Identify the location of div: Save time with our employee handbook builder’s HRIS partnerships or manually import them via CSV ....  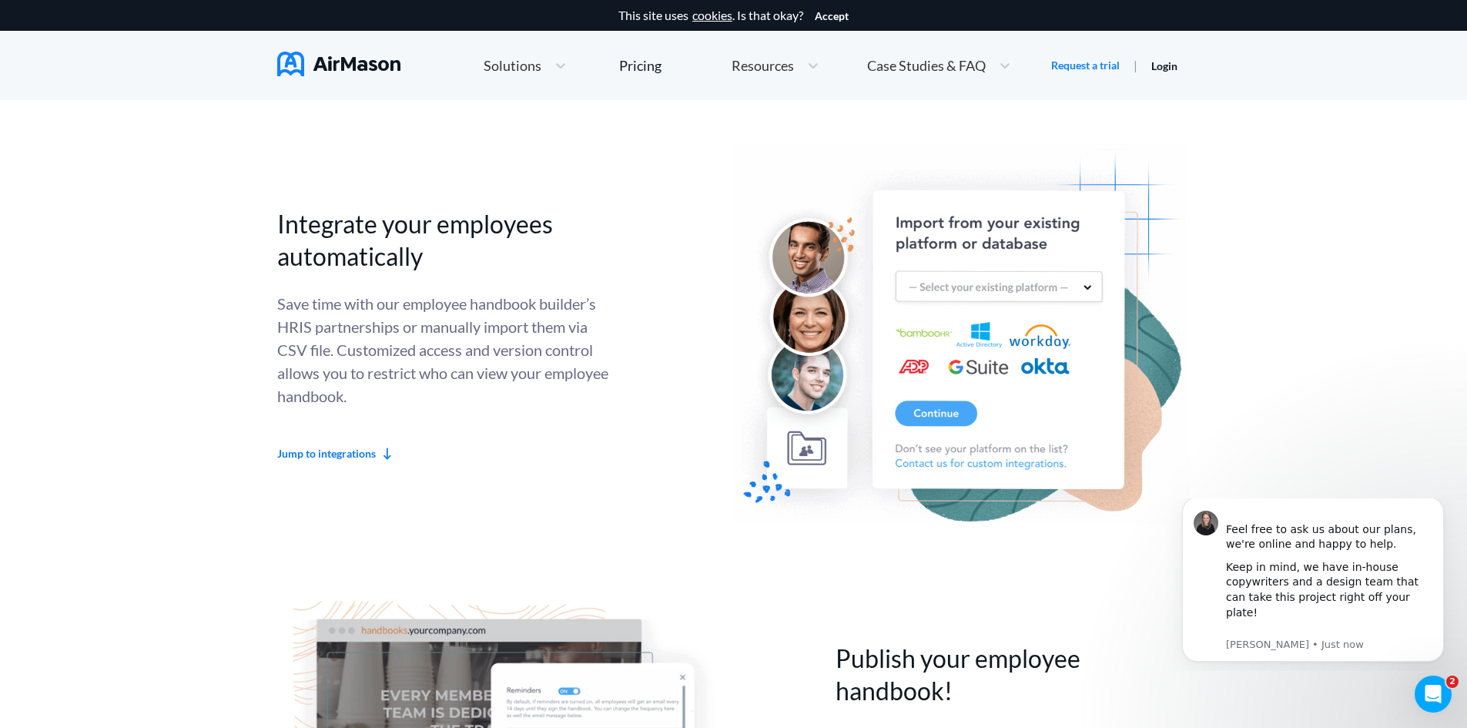
(443, 350).